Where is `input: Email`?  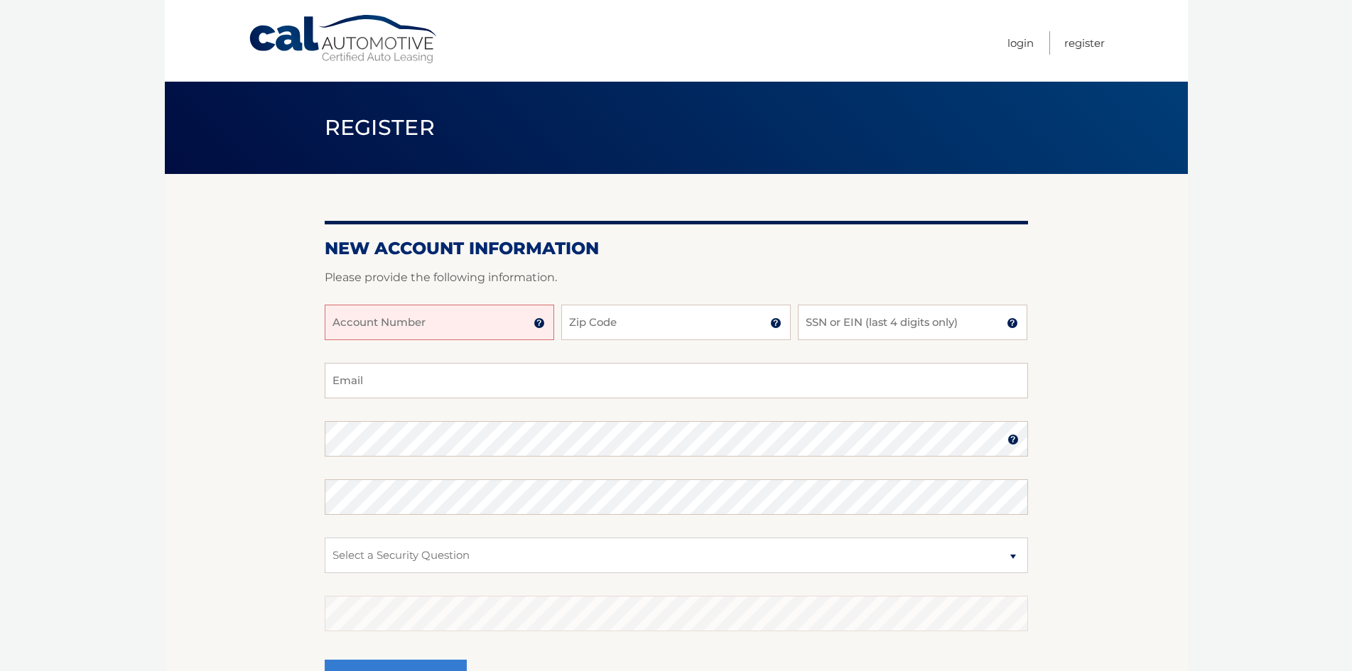 input: Email is located at coordinates (676, 381).